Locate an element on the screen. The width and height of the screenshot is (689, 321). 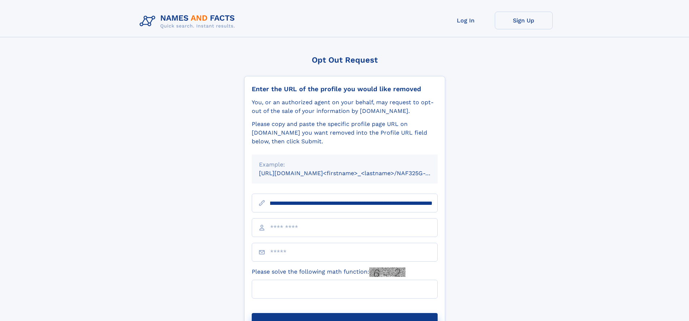
label: Please solve the following math function: is located at coordinates (328, 272).